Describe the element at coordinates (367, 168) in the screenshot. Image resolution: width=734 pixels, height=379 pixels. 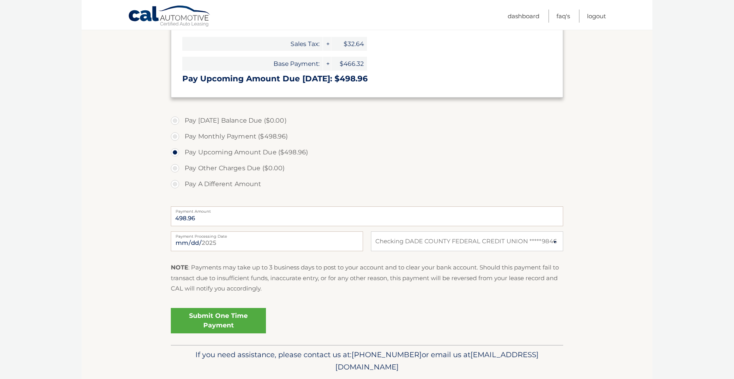
I see `label: Pay Other Charges Due ($0.00)` at that location.